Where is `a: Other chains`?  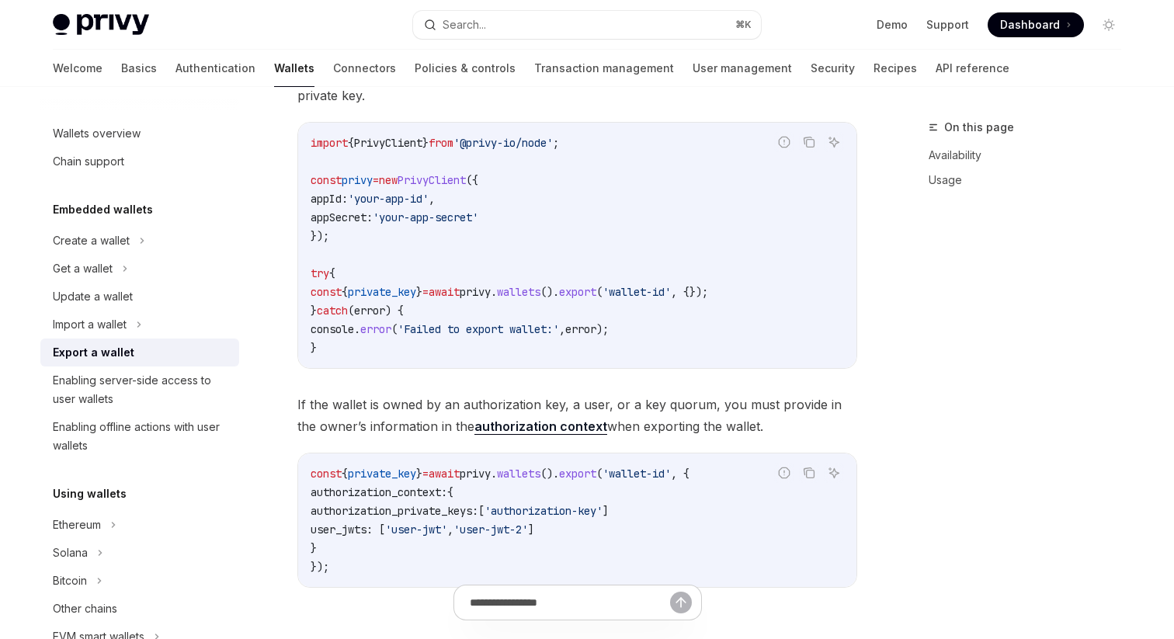
a: Other chains is located at coordinates (140, 609).